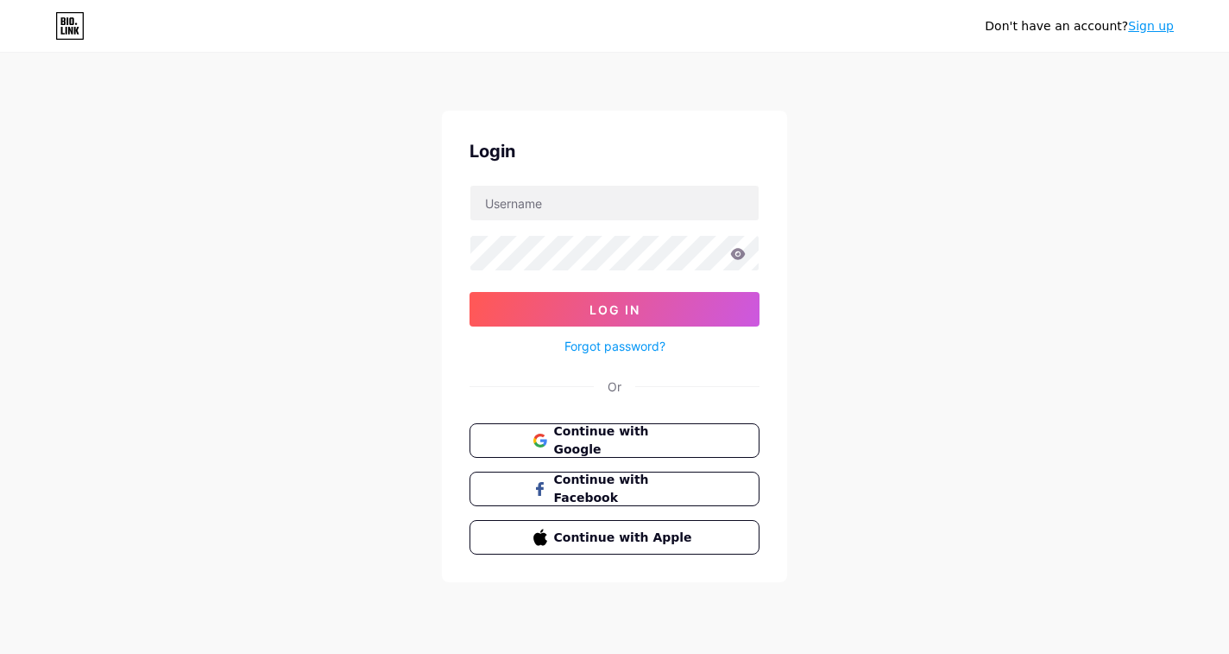 This screenshot has height=654, width=1229. What do you see at coordinates (615, 309) in the screenshot?
I see `button: Log In` at bounding box center [615, 309].